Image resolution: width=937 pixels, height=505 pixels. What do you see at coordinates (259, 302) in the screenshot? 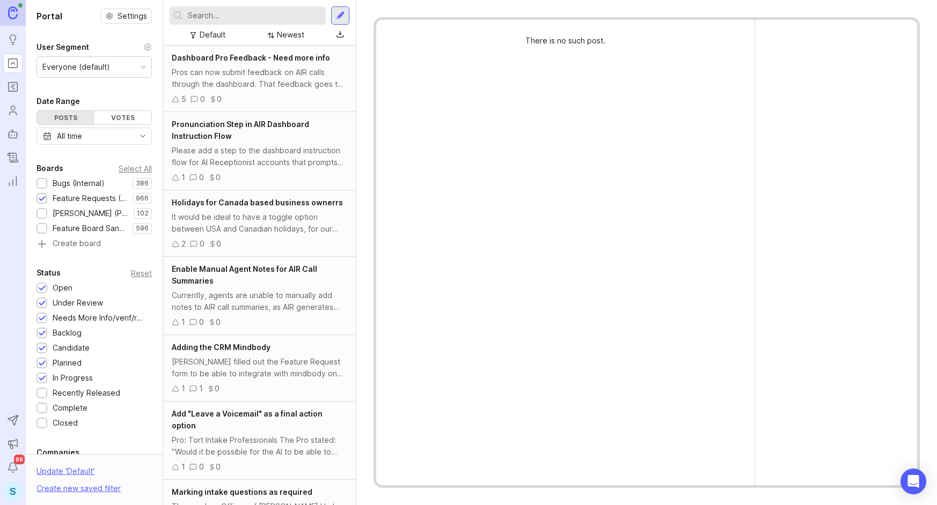
I see `div: Currently, agents are unable to manually add notes to AIR call summaries, as AIR generates summar...` at bounding box center [259, 302].